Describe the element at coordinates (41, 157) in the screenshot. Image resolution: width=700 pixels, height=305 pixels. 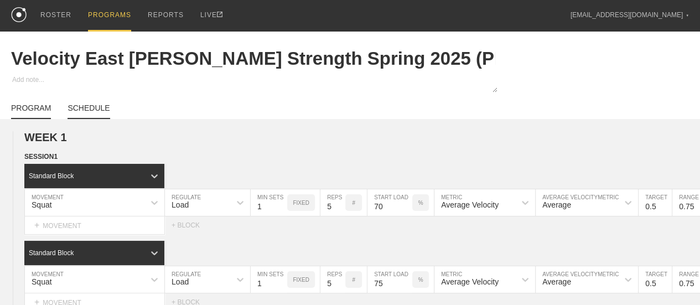
I see `span: SESSION 1` at that location.